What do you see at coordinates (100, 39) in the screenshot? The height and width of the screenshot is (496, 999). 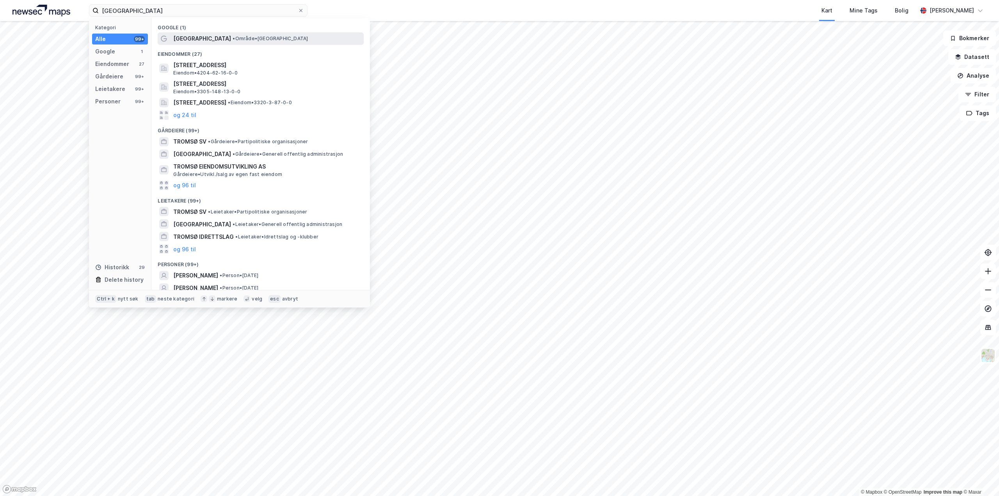 I see `div: Alle` at bounding box center [100, 39].